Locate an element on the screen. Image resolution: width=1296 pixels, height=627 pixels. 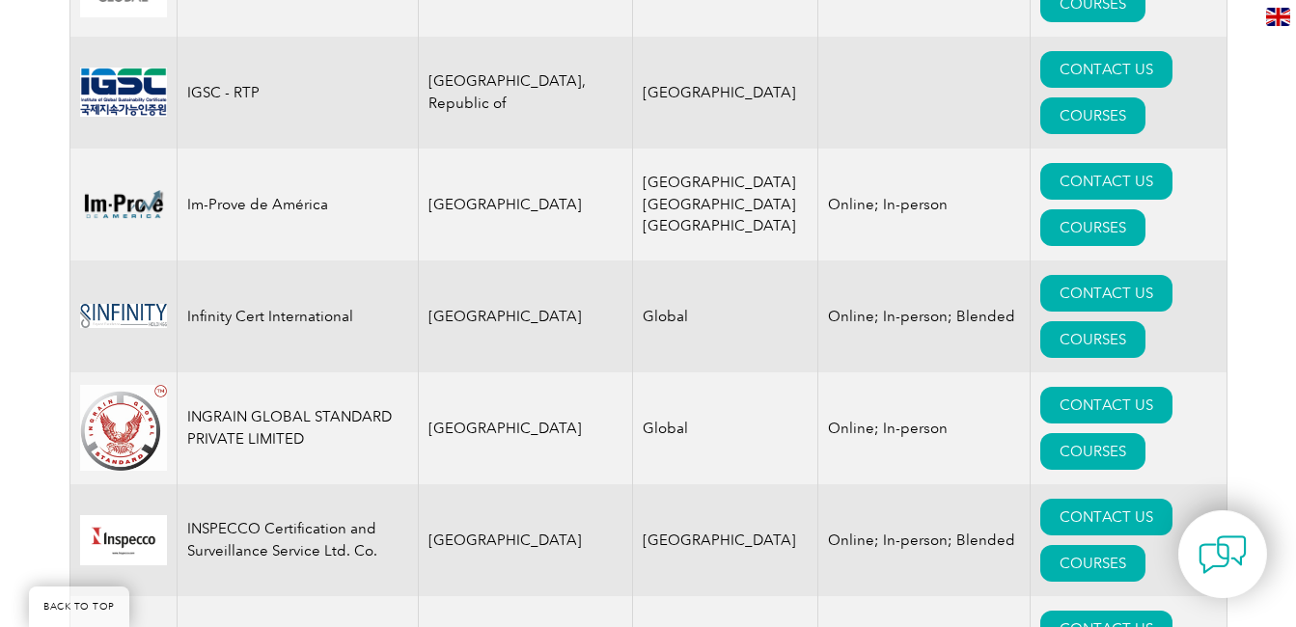
img: baf6b952-8ff0-ee11-904b-002248968dca-logo.jpg is located at coordinates (124, 316).